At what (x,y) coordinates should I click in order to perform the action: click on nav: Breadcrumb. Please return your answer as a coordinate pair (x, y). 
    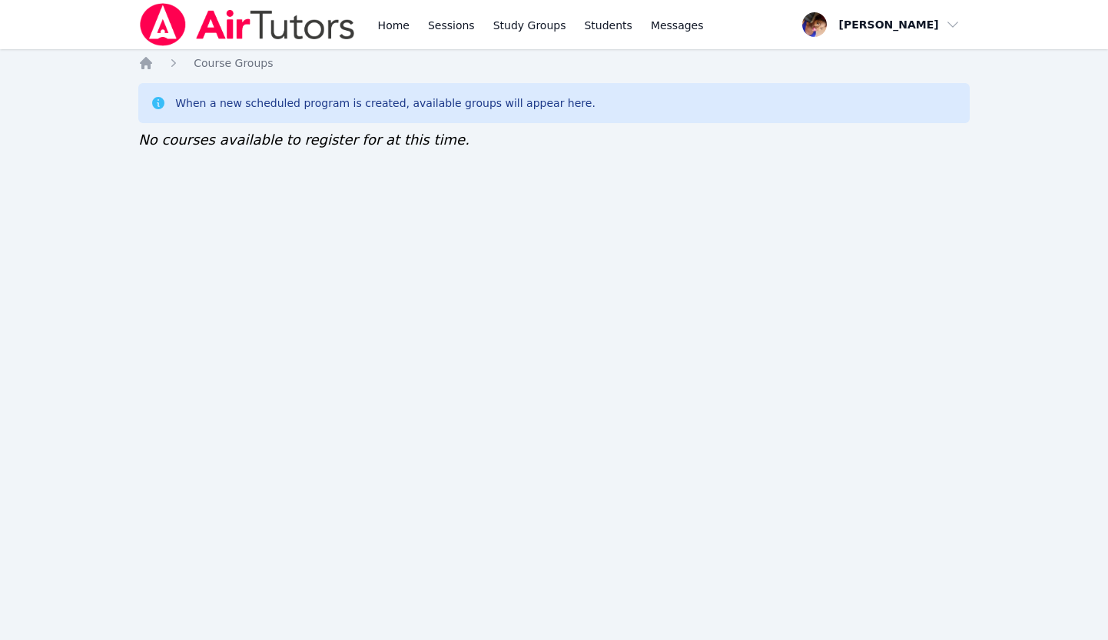
    Looking at the image, I should click on (554, 63).